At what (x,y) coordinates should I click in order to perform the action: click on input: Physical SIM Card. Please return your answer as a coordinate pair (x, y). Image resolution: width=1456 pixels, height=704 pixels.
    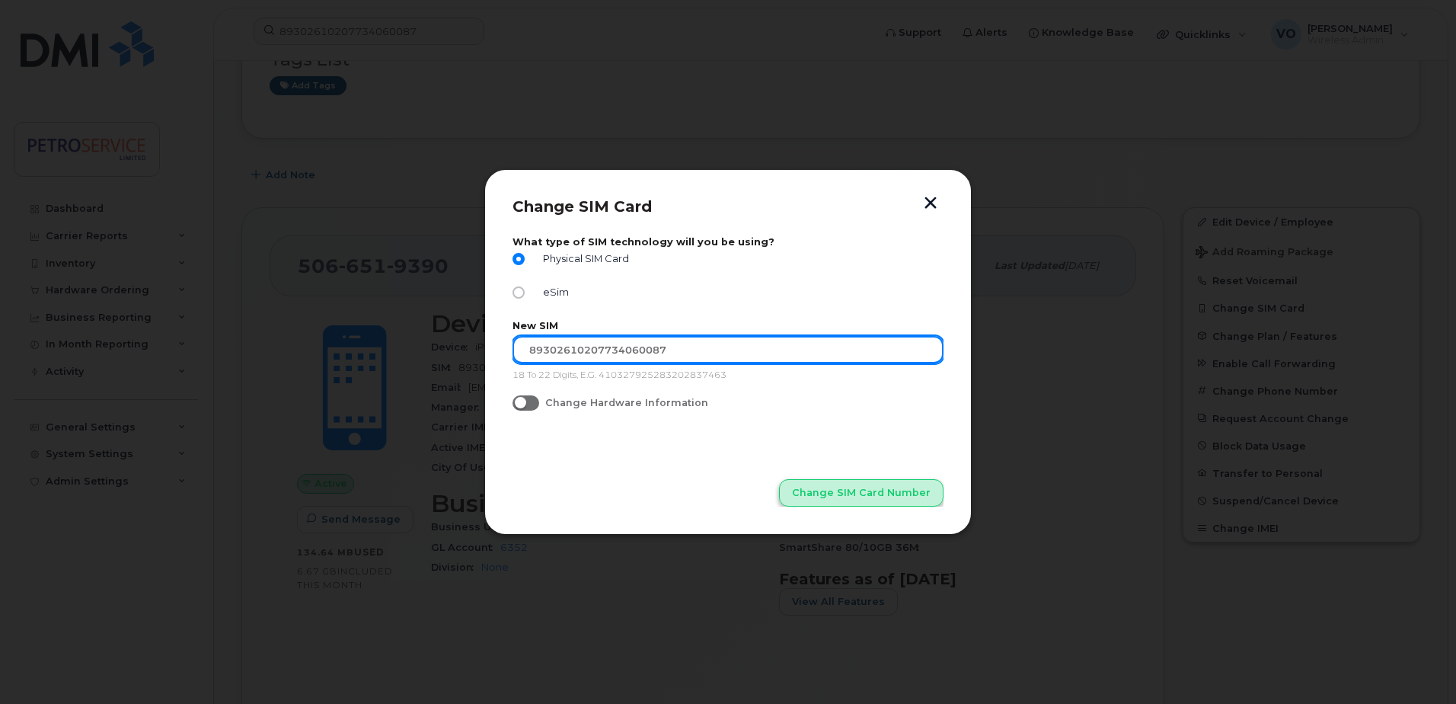
    Looking at the image, I should click on (519, 259).